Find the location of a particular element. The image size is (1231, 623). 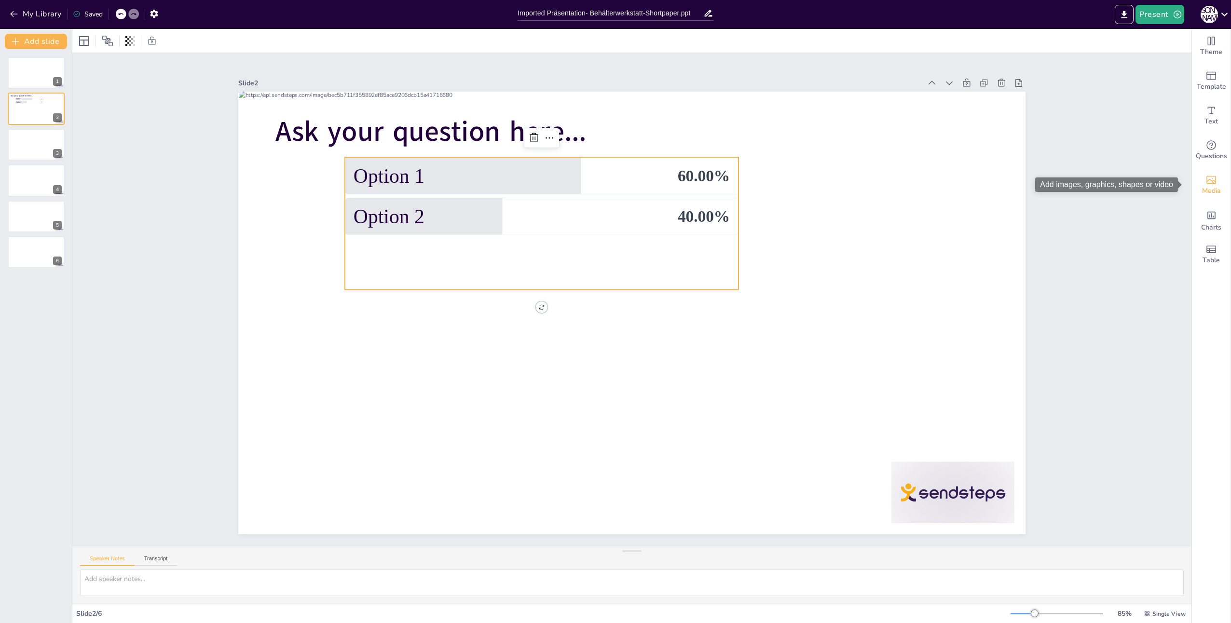

span: 40.00 % is located at coordinates (704, 217).